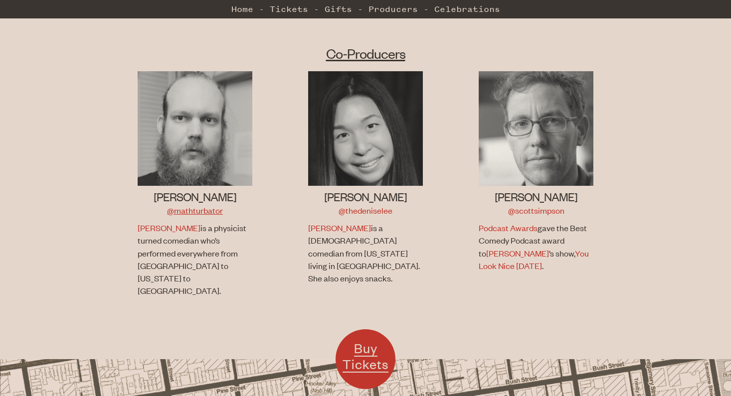 The image size is (731, 396). What do you see at coordinates (536, 210) in the screenshot?
I see `a: @scottsimpson` at bounding box center [536, 210].